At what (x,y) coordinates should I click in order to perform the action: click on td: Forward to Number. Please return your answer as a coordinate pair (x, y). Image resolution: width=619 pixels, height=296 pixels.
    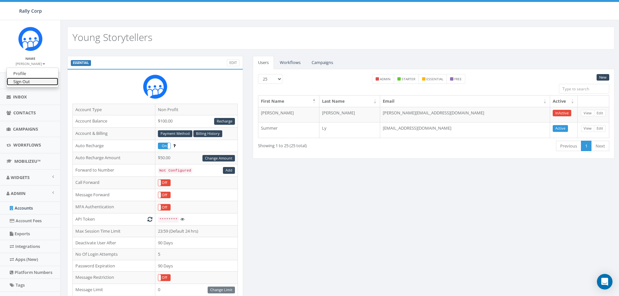
    Looking at the image, I should click on (114, 171).